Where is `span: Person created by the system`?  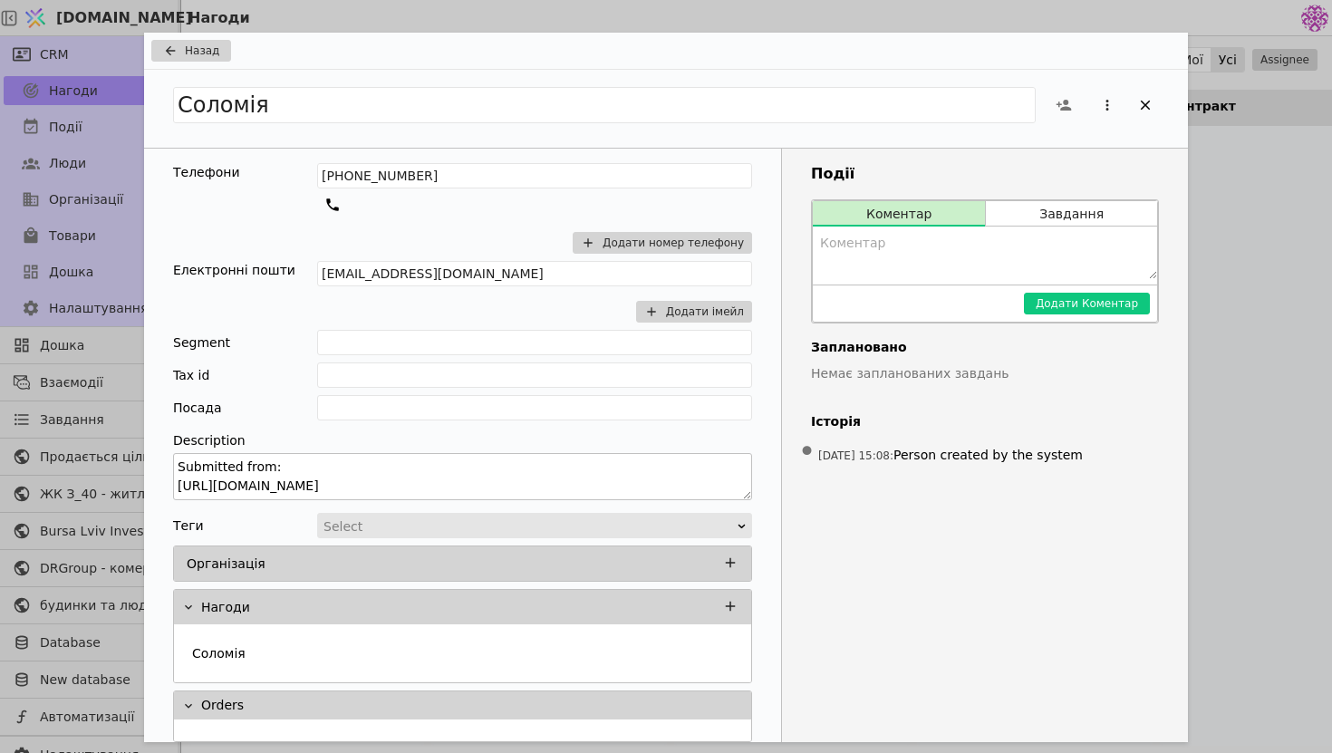 span: Person created by the system is located at coordinates (988, 455).